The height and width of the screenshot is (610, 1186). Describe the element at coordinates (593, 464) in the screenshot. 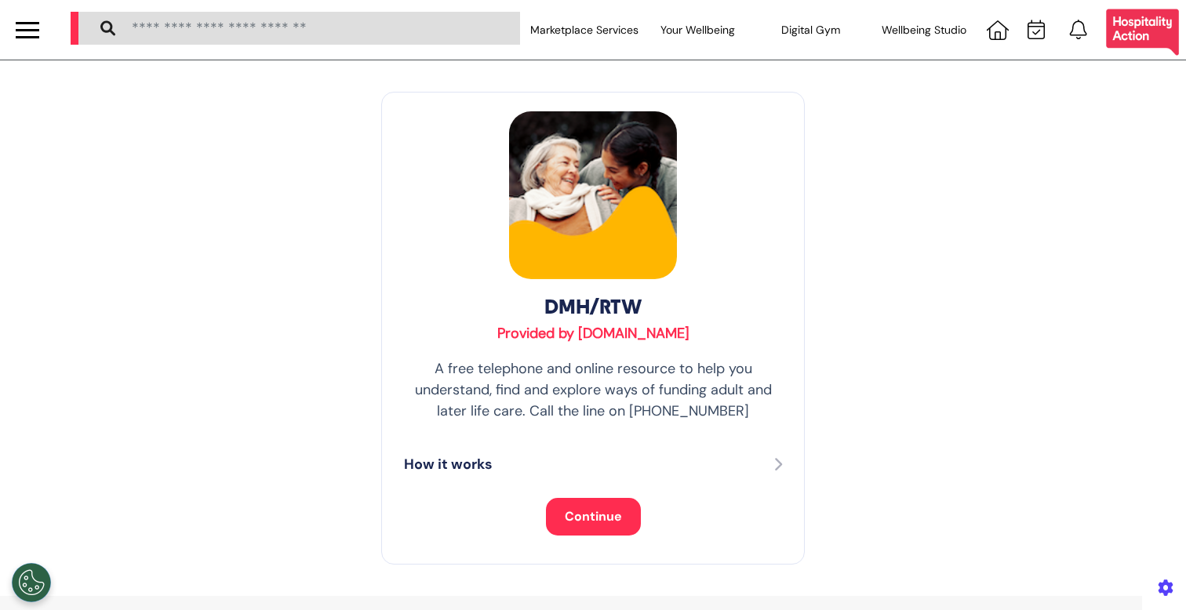

I see `button: How it works` at that location.